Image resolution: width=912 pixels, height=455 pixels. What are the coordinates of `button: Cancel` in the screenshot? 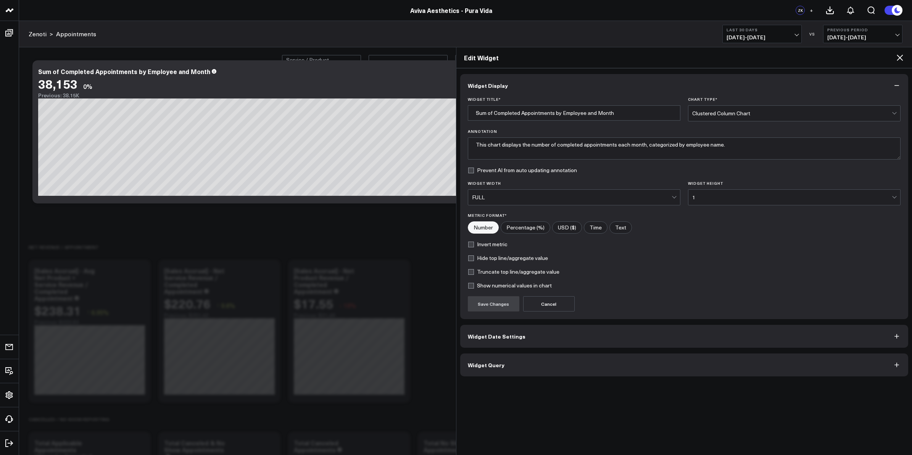 It's located at (549, 304).